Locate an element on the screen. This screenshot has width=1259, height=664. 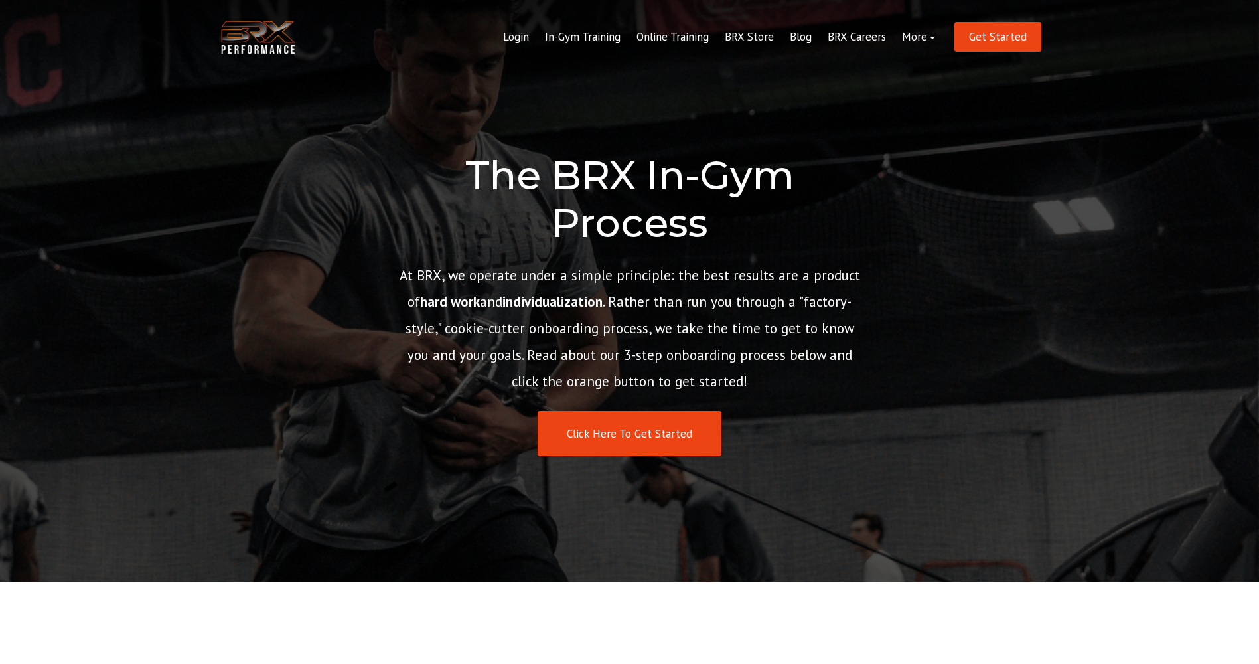
a: Login is located at coordinates (516, 37).